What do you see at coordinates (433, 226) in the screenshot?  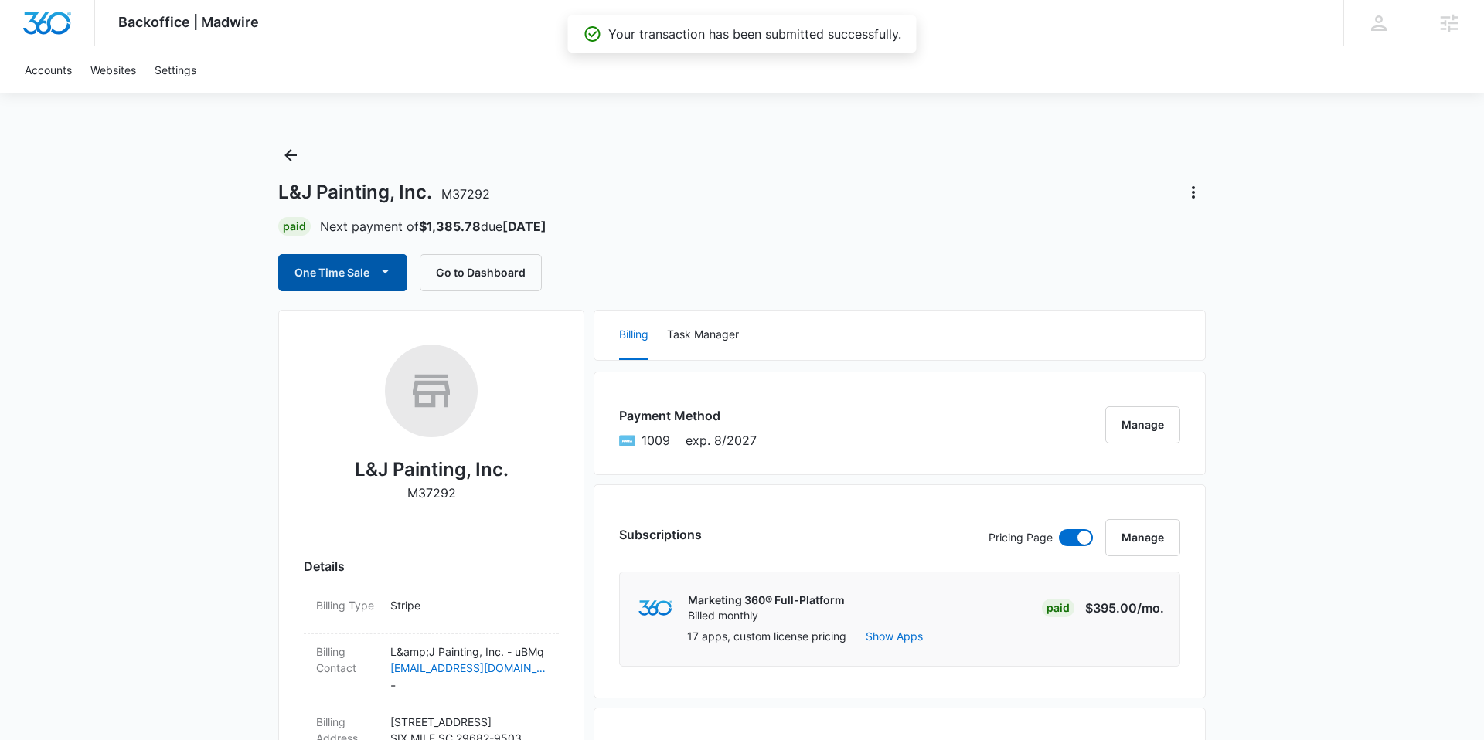 I see `p: Next payment of due` at bounding box center [433, 226].